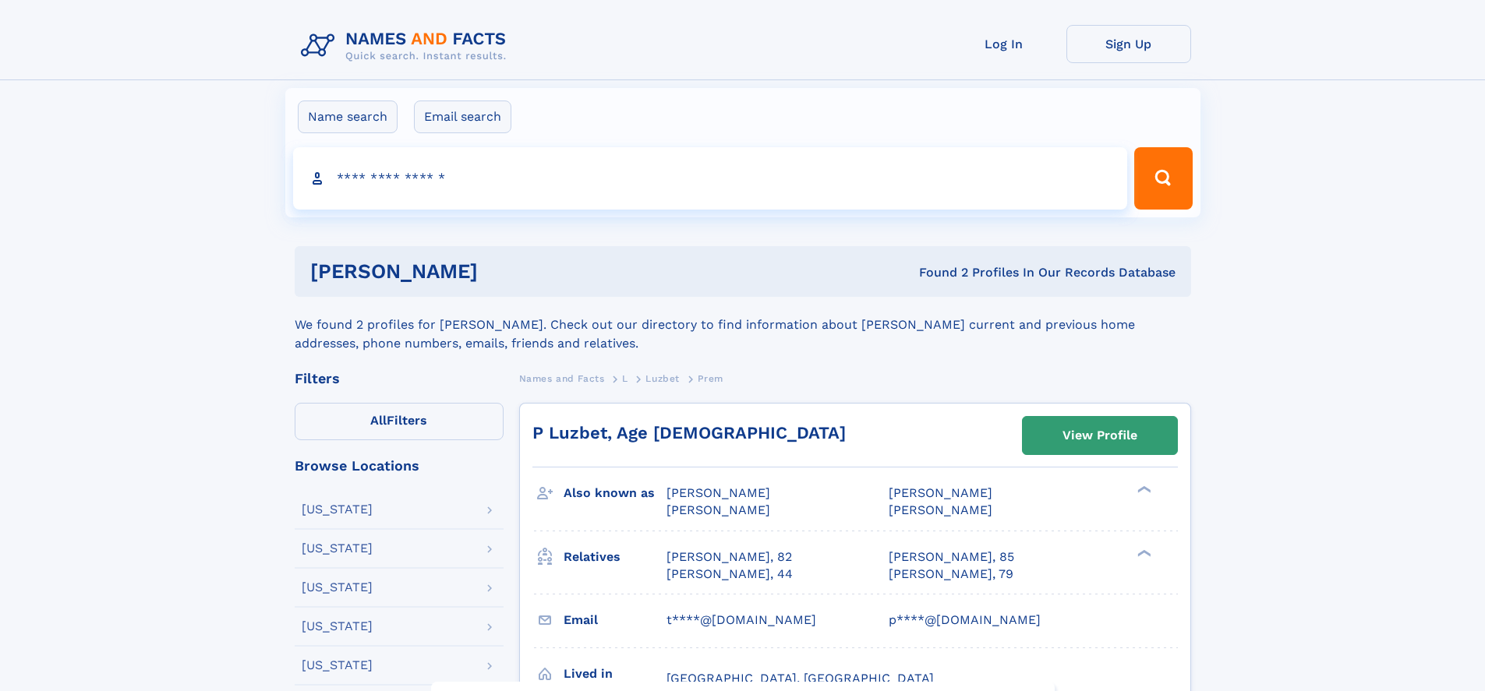 This screenshot has height=691, width=1485. Describe the element at coordinates (710, 178) in the screenshot. I see `input: search input` at that location.